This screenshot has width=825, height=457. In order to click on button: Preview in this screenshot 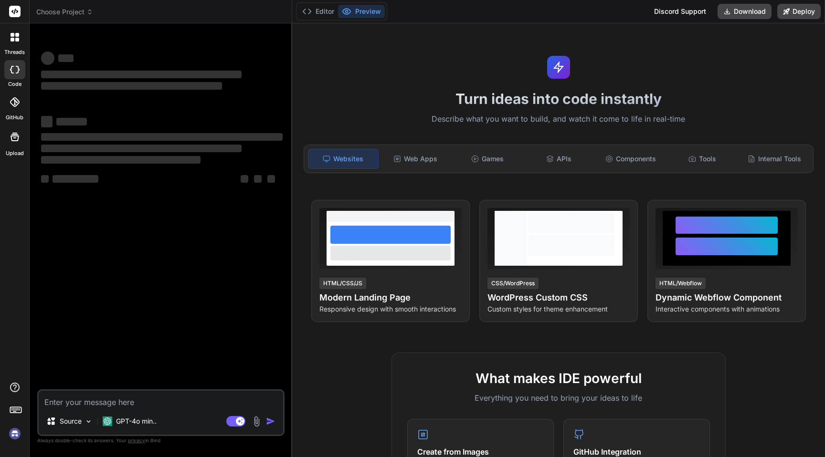, I will do `click(361, 11)`.